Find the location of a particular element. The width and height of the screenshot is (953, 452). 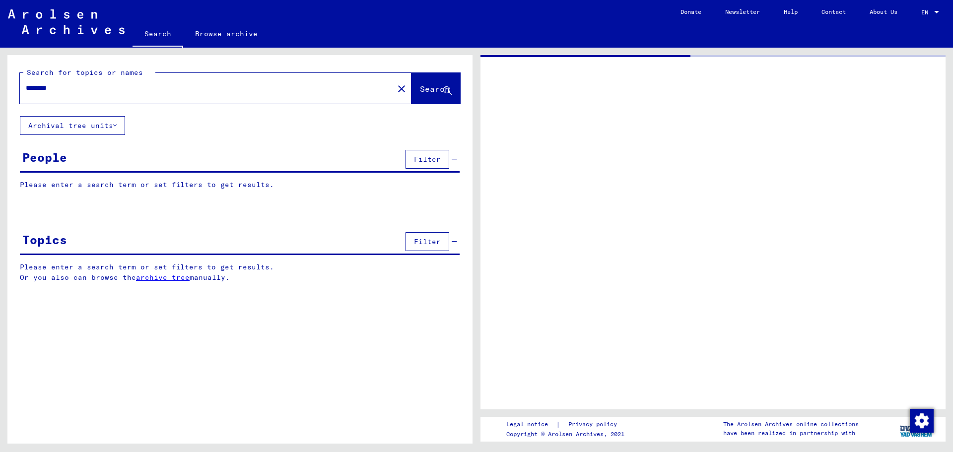

img: Change consent is located at coordinates (922, 421).